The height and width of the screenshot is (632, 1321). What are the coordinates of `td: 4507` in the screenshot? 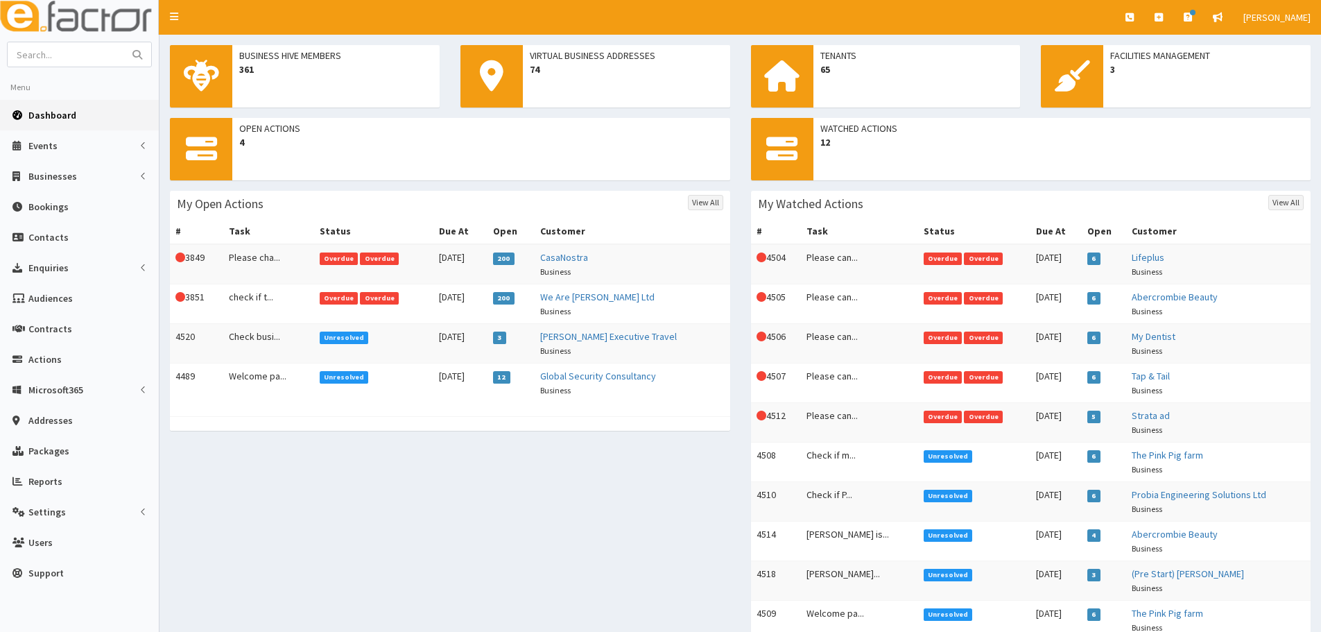 It's located at (776, 383).